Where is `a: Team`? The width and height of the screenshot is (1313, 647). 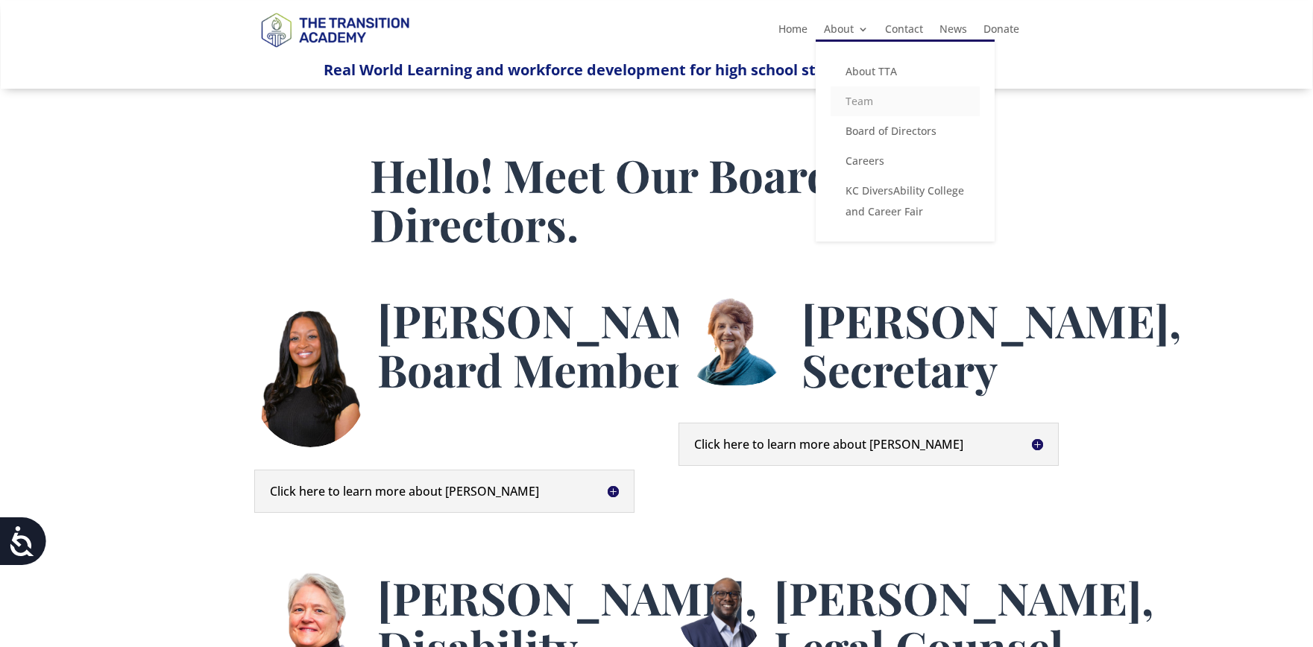
a: Team is located at coordinates (905, 101).